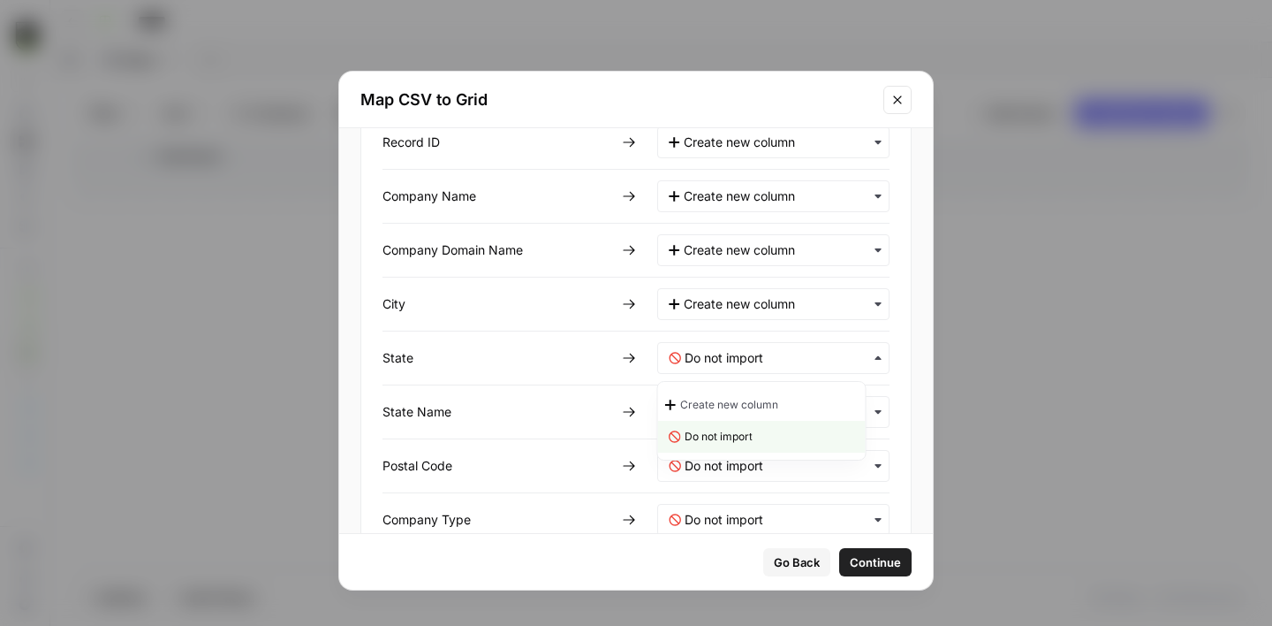 The height and width of the screenshot is (626, 1272). What do you see at coordinates (876, 562) in the screenshot?
I see `span: Continue` at bounding box center [876, 562].